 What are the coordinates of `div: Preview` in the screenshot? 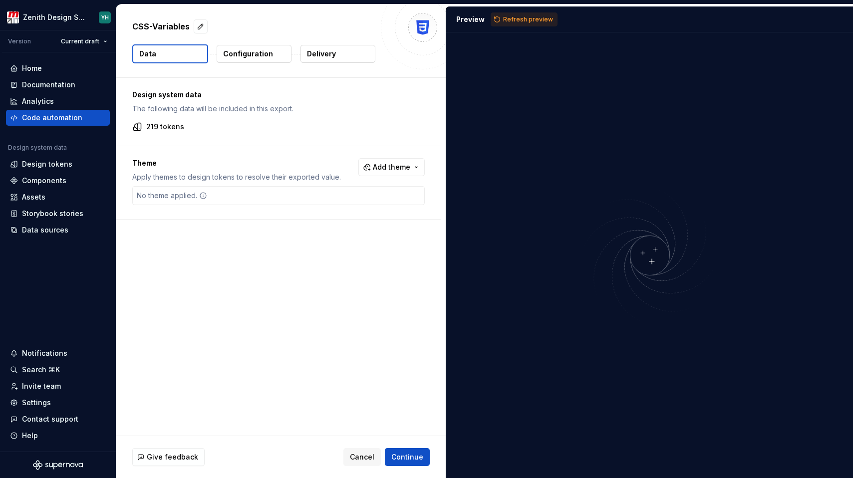 It's located at (470, 19).